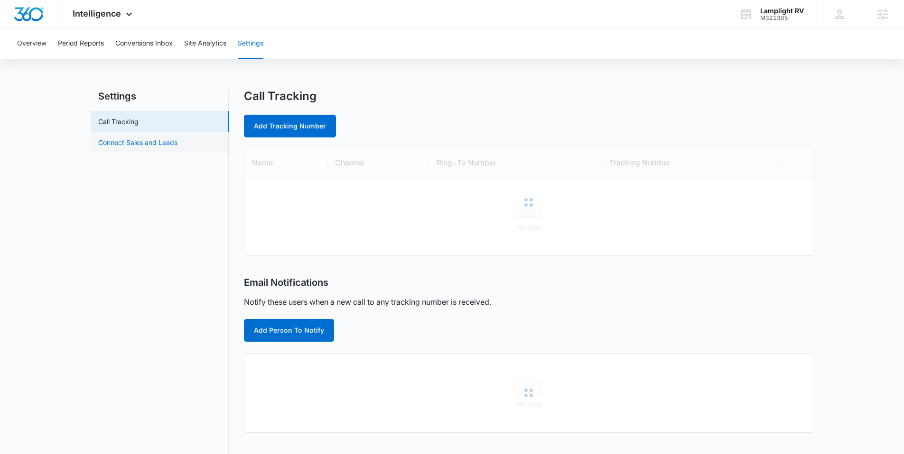 The image size is (904, 454). I want to click on h1: Call Tracking, so click(280, 96).